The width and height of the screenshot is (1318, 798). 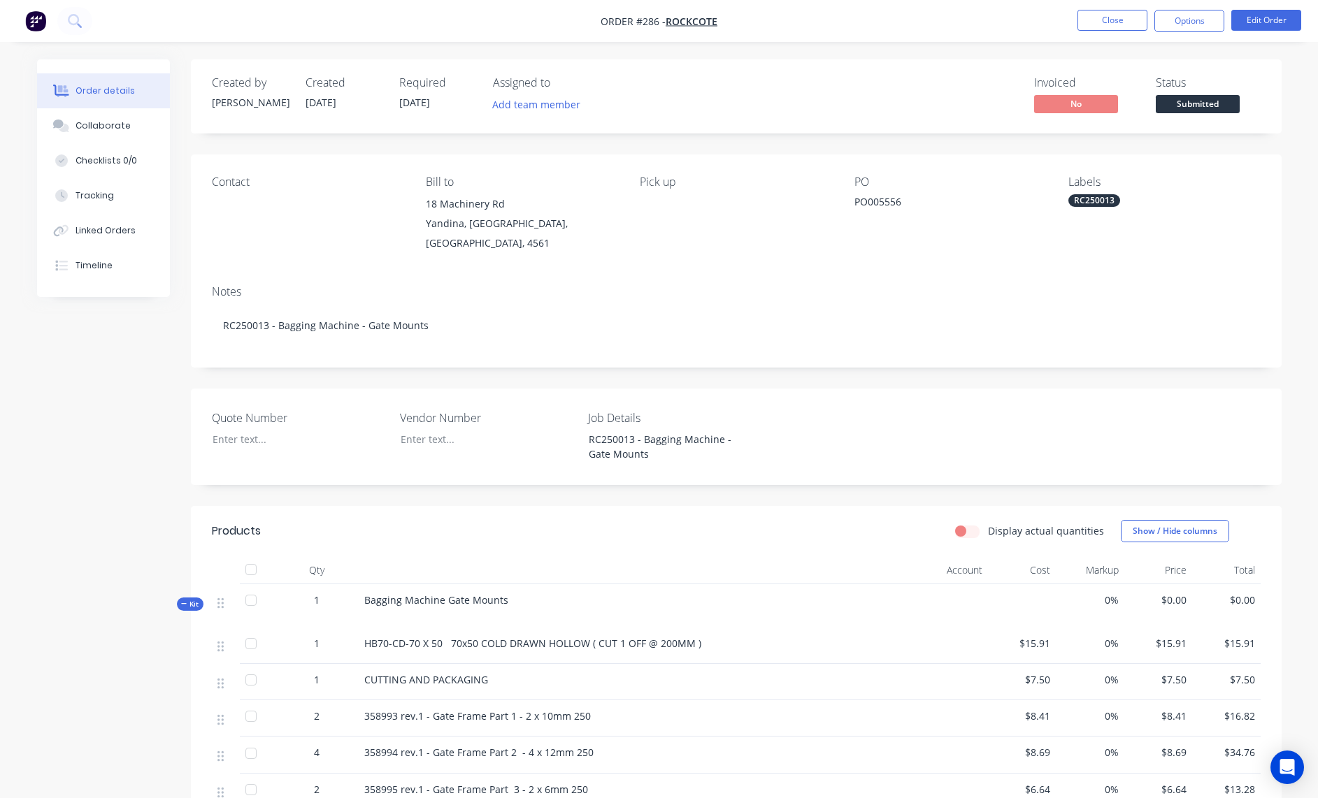 What do you see at coordinates (105, 91) in the screenshot?
I see `div: Order details` at bounding box center [105, 91].